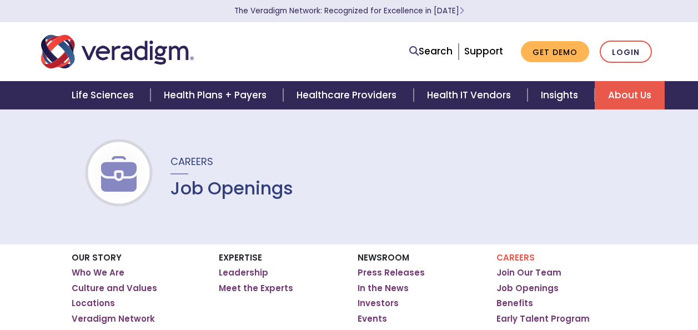  Describe the element at coordinates (348, 95) in the screenshot. I see `a: Healthcare Providers` at that location.